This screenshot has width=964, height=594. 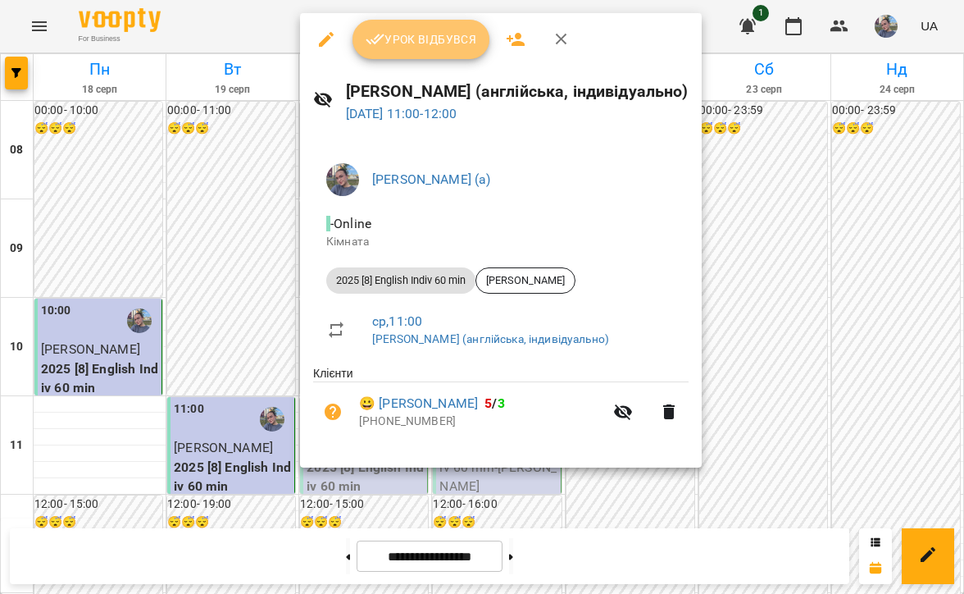 I want to click on img: 12e81ef5014e817b1a9089eb975a08d3.jpeg, so click(x=343, y=180).